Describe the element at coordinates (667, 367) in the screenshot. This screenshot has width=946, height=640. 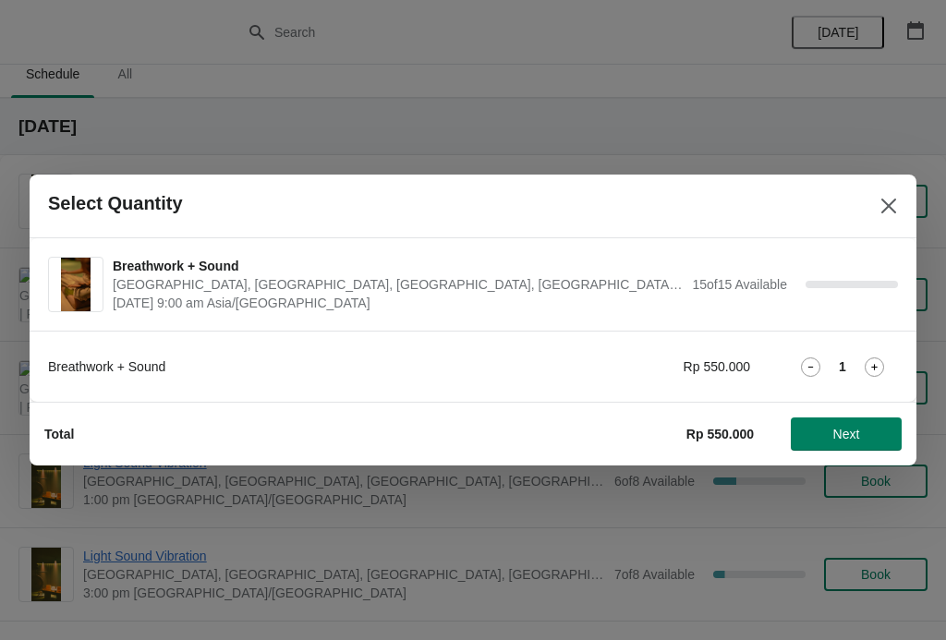
I see `div: Rp 550.000` at that location.